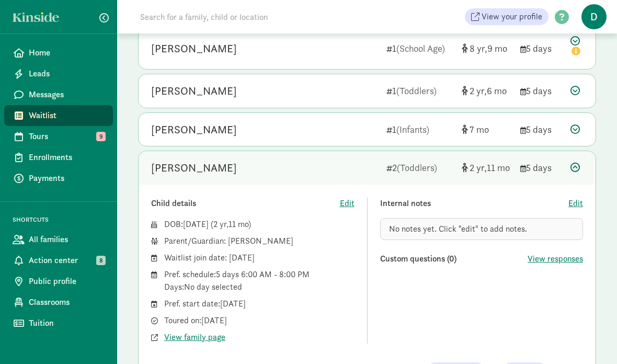  I want to click on div: DOB: ( ), so click(260, 224).